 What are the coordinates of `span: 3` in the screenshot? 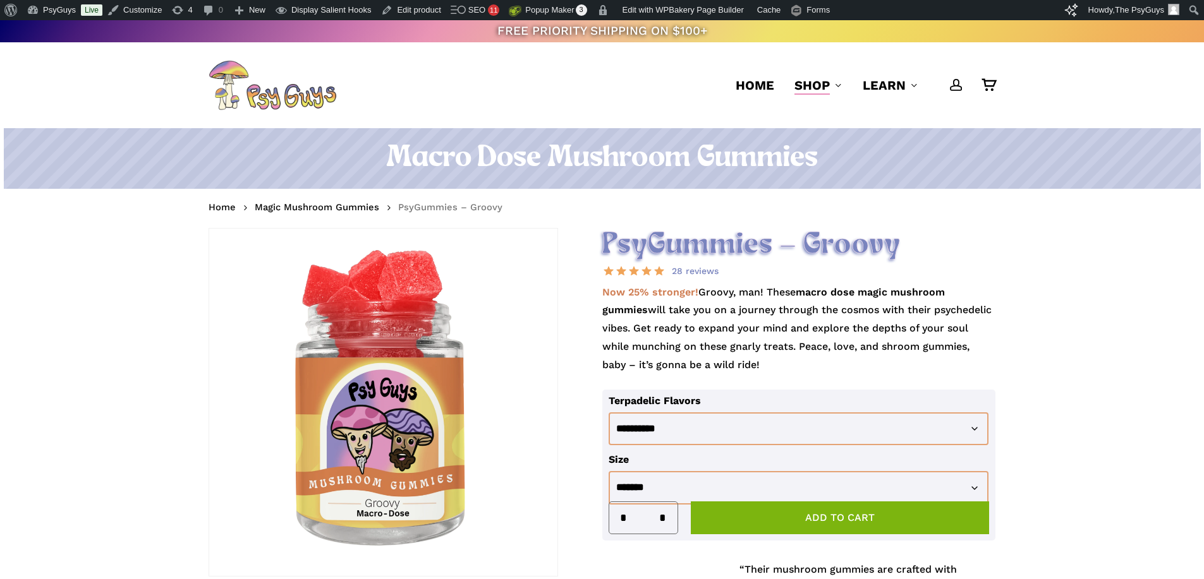 It's located at (581, 10).